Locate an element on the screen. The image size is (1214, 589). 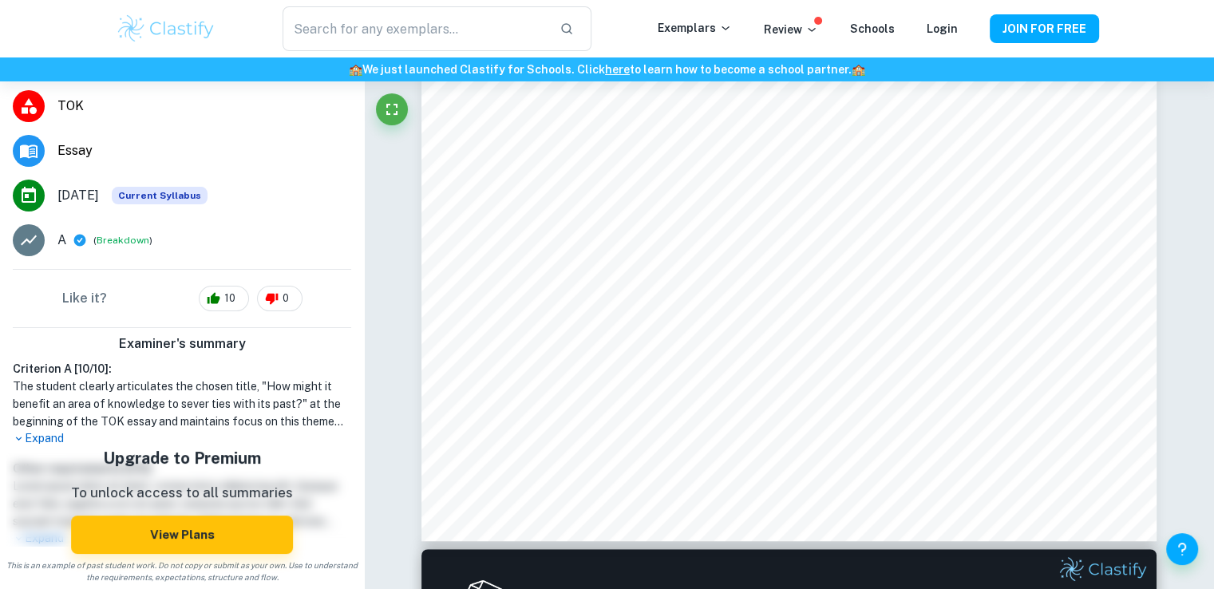
h5: Upgrade to Premium is located at coordinates (182, 458).